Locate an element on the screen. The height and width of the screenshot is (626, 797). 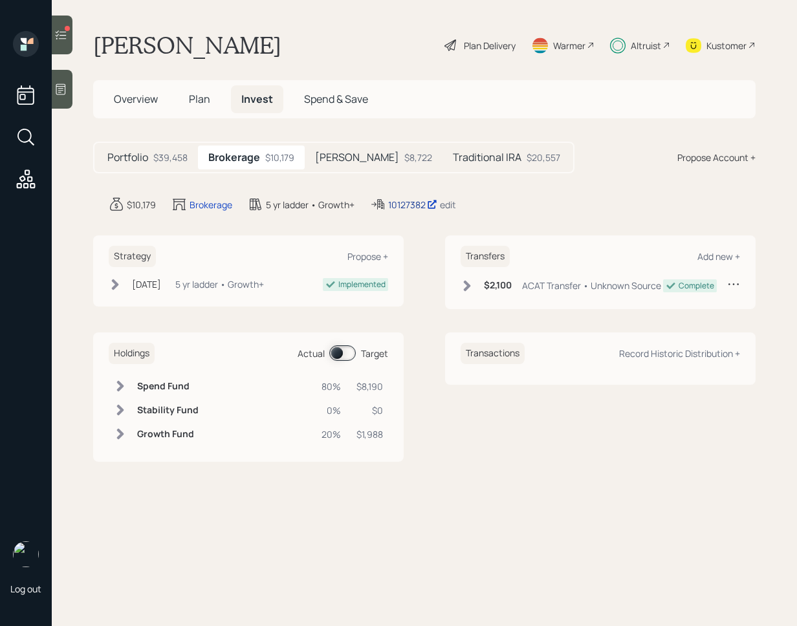
div: $1,988 is located at coordinates (369, 434).